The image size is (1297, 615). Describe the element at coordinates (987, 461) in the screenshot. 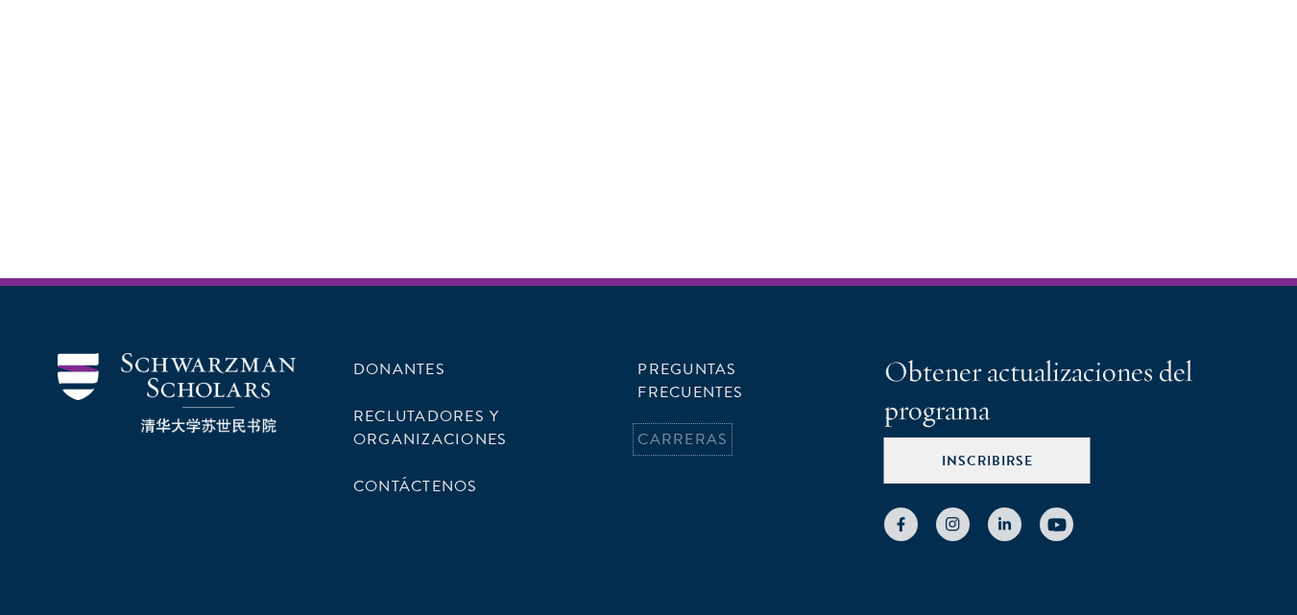

I see `button: Inscribirse` at that location.